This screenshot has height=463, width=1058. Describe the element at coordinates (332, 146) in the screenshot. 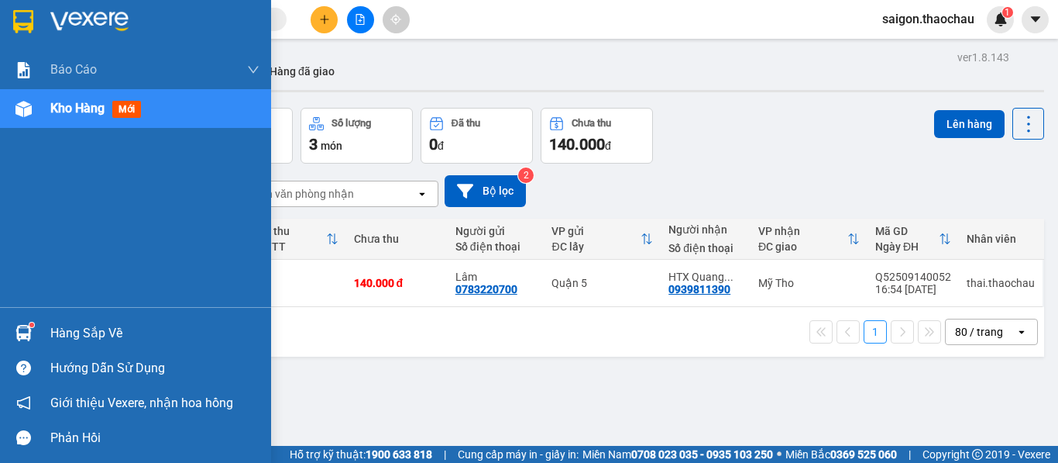

I see `span: món` at that location.